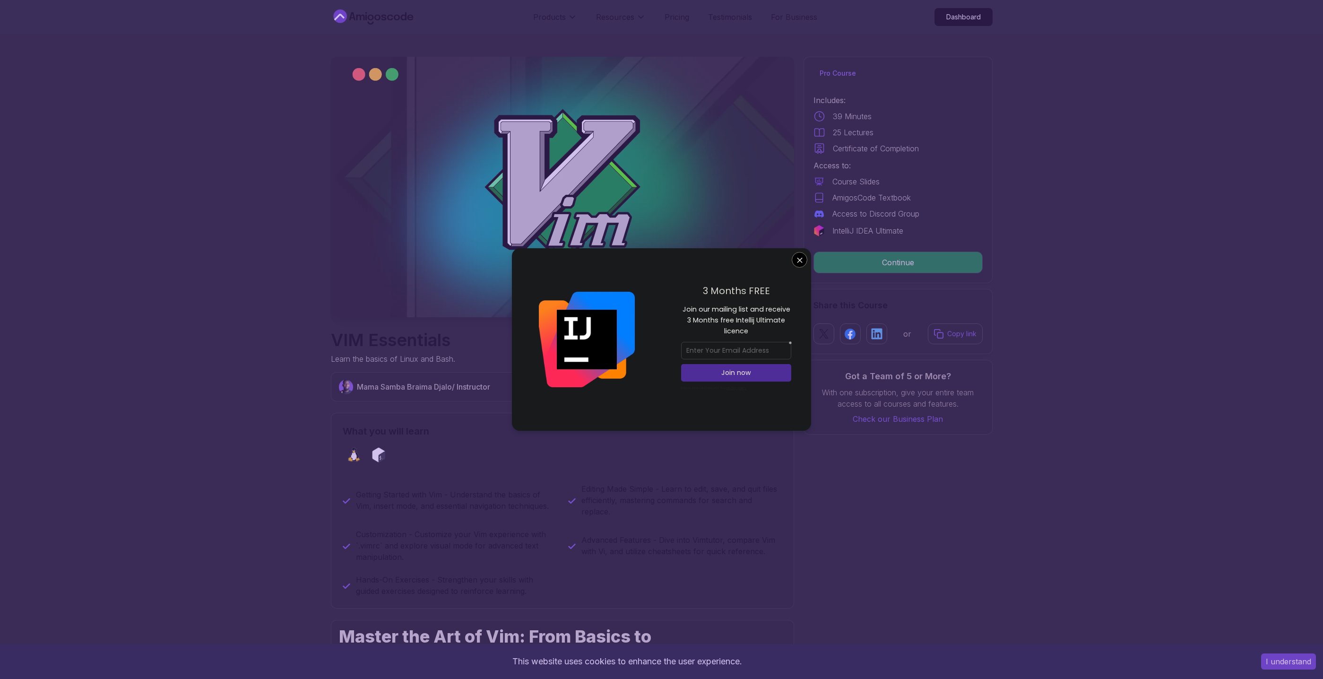 The image size is (1323, 679). Describe the element at coordinates (424, 387) in the screenshot. I see `p: Mama Samba Braima Djalo /` at that location.